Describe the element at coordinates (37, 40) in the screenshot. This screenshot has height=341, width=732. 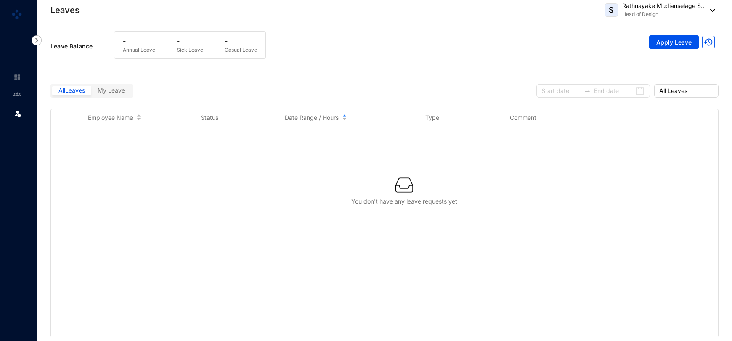
I see `img: nav-icon-right.af6afadce00d159da59955279c43614e.svg` at that location.